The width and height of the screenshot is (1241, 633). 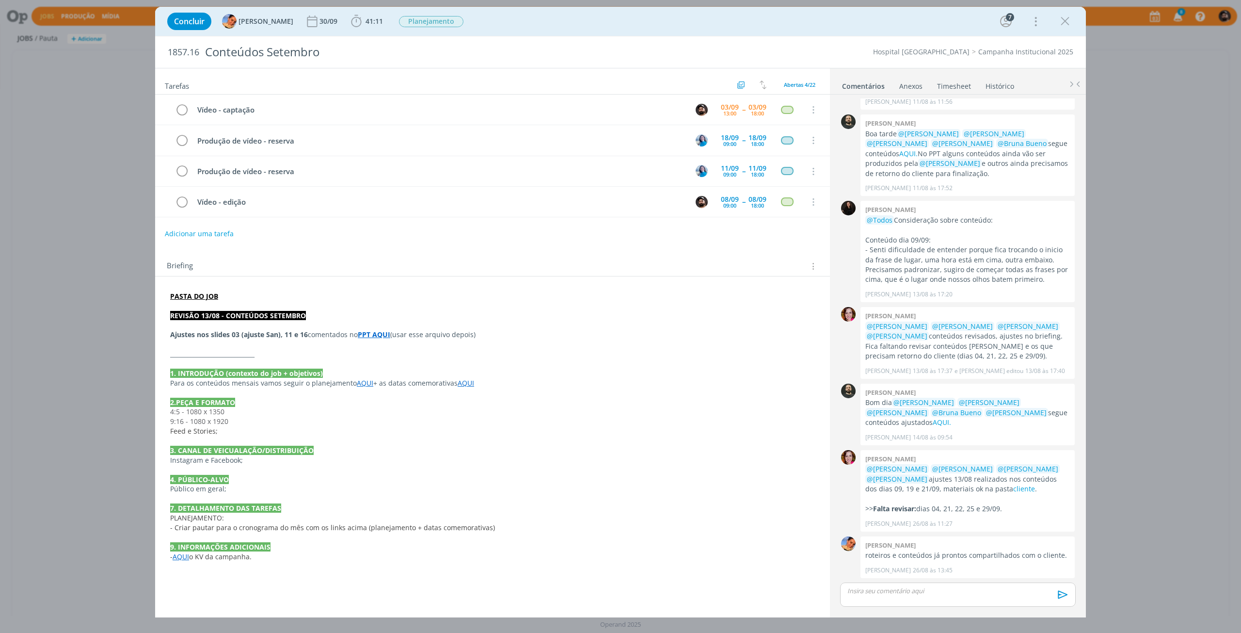 What do you see at coordinates (730, 168) in the screenshot?
I see `div: 11/09` at bounding box center [730, 168].